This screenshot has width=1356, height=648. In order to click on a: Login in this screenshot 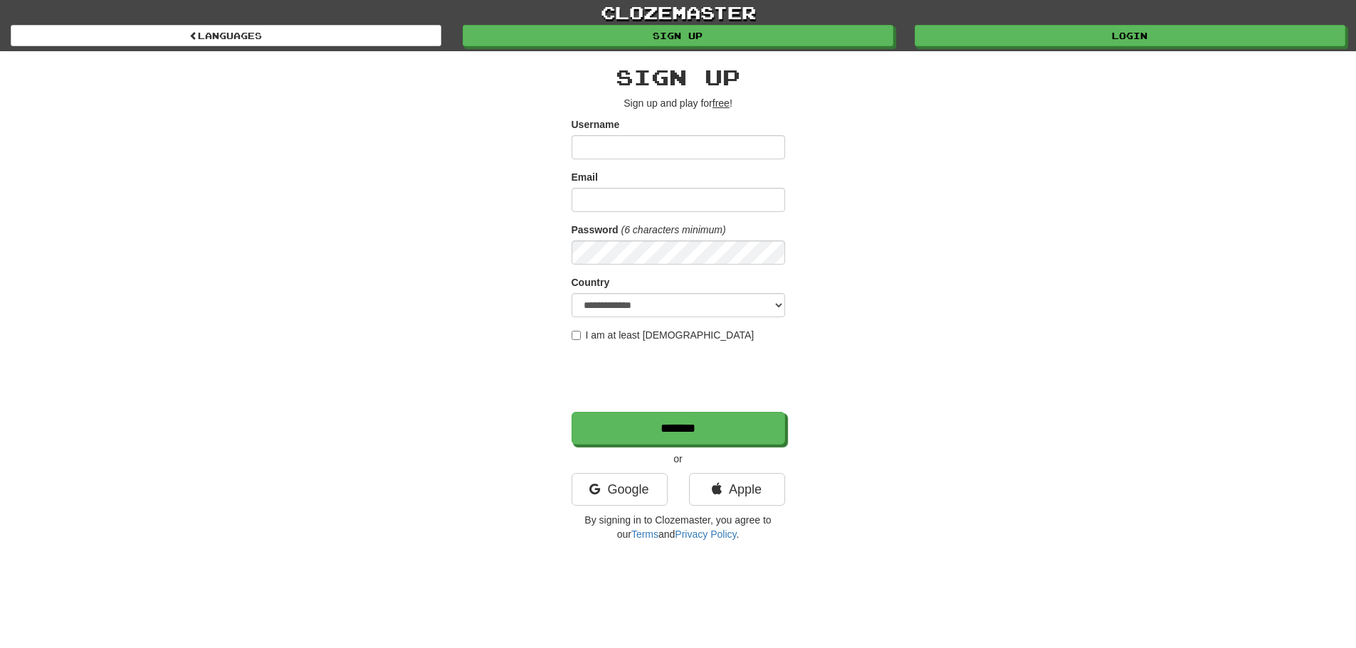, I will do `click(1129, 36)`.